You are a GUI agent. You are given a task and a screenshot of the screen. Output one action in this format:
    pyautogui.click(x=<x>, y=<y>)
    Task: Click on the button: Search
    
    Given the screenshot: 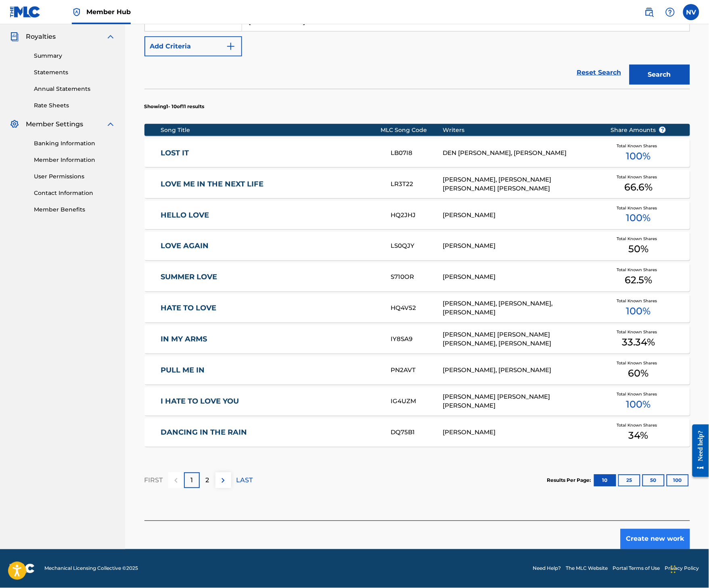 What is the action you would take?
    pyautogui.click(x=660, y=75)
    